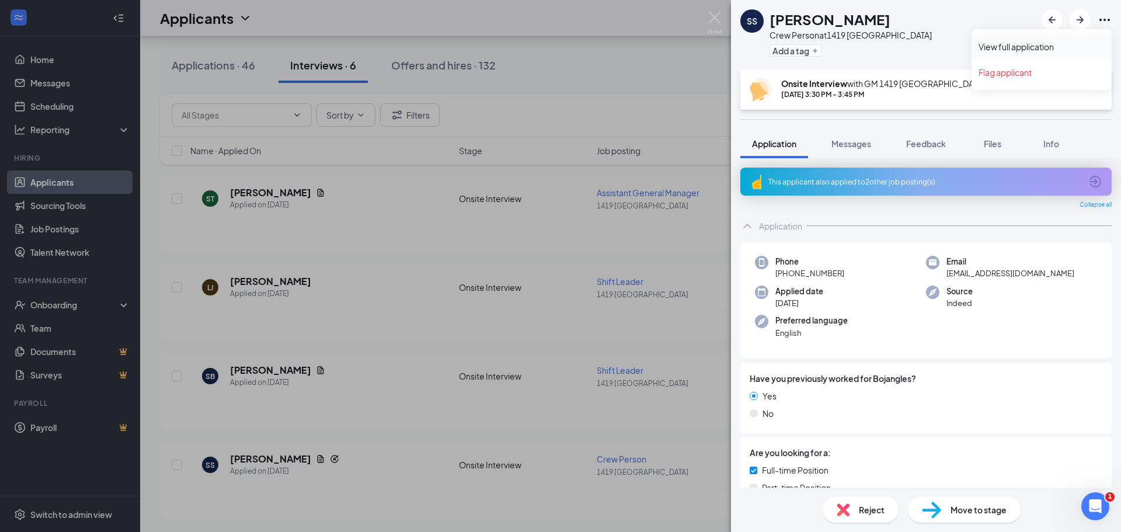  Describe the element at coordinates (1052, 20) in the screenshot. I see `svg: ArrowLeftNew` at that location.